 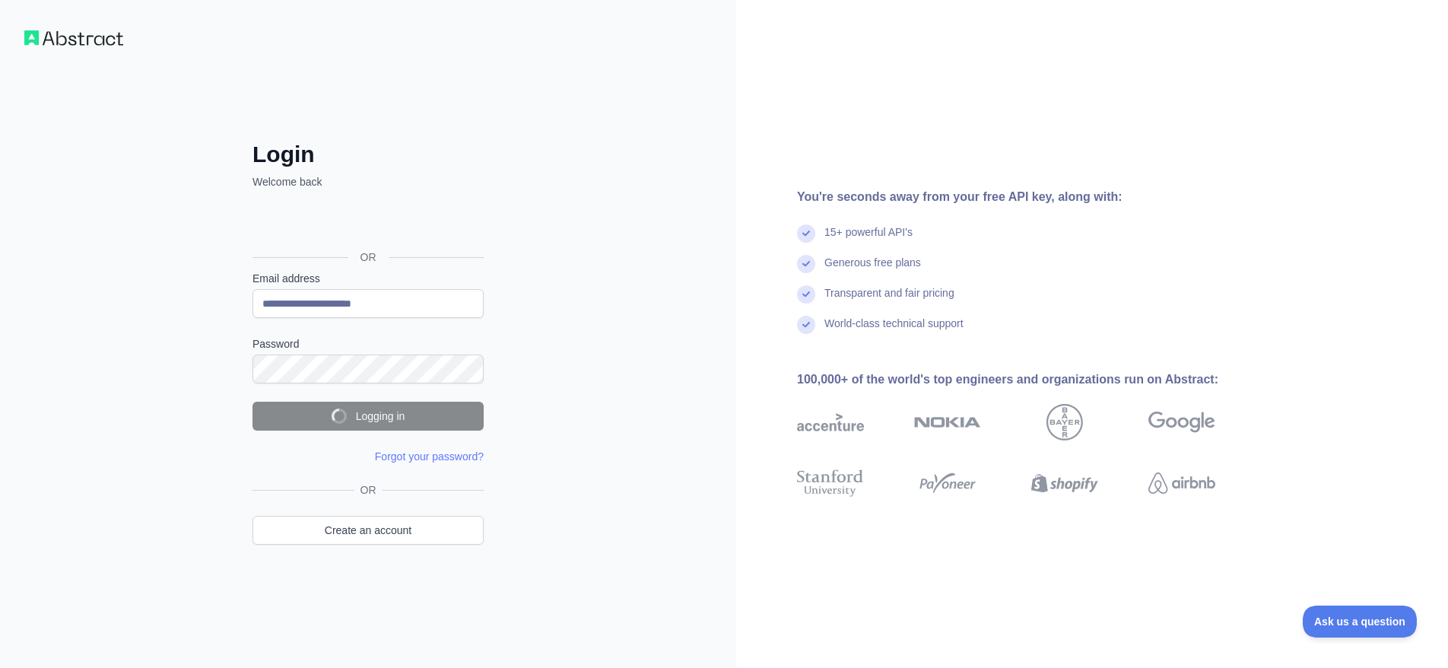 I want to click on label: Password, so click(x=368, y=344).